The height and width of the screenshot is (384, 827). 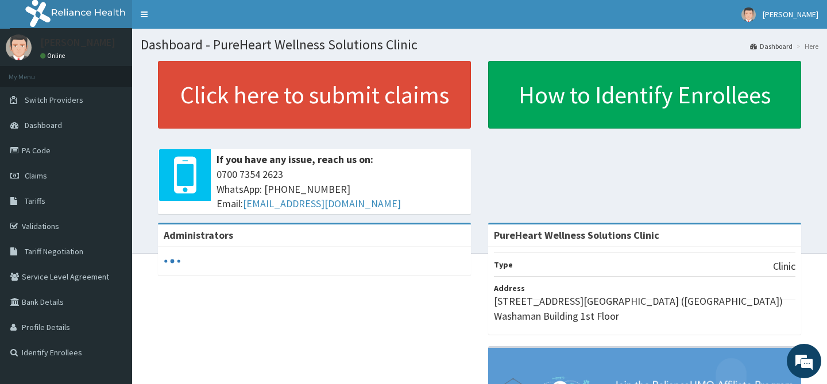 I want to click on h1: Dashboard - PureHeart Wellness Solutions Clinic, so click(x=480, y=45).